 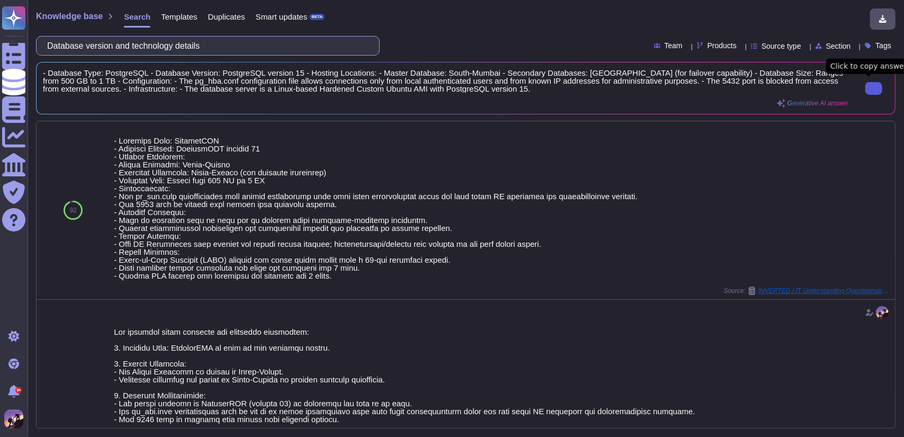 What do you see at coordinates (722, 46) in the screenshot?
I see `span: Products` at bounding box center [722, 46].